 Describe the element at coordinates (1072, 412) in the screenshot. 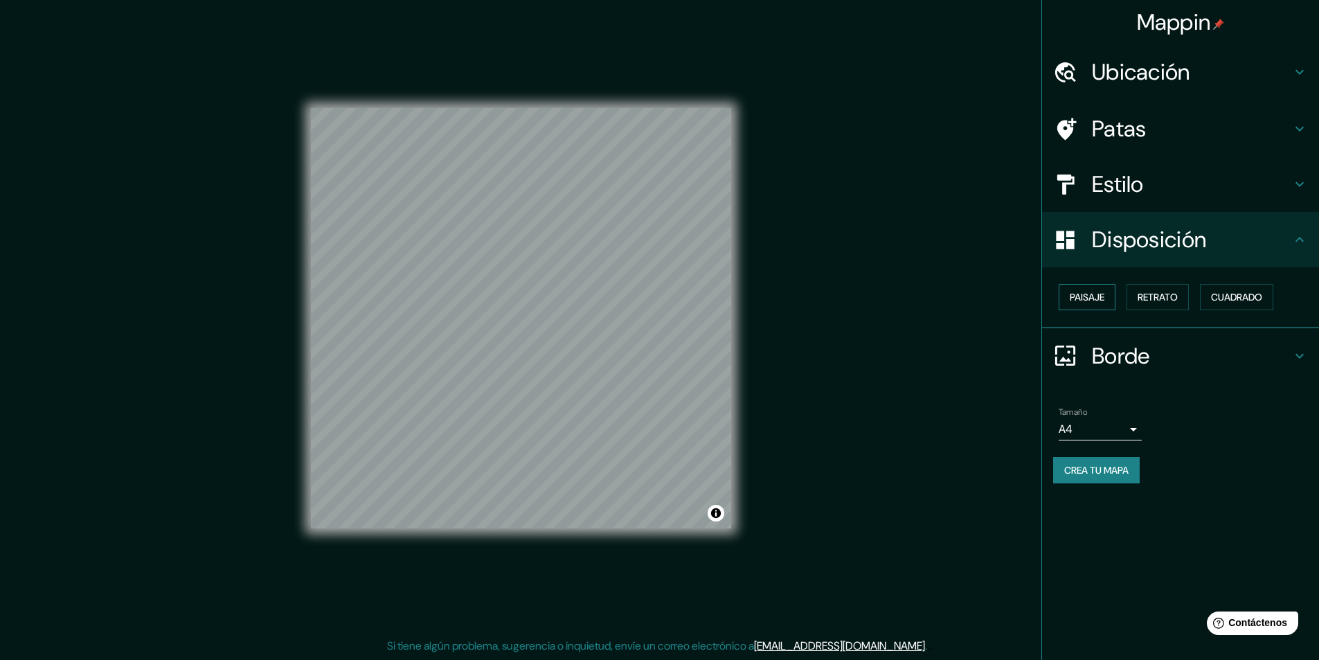

I see `font: Tamaño` at that location.